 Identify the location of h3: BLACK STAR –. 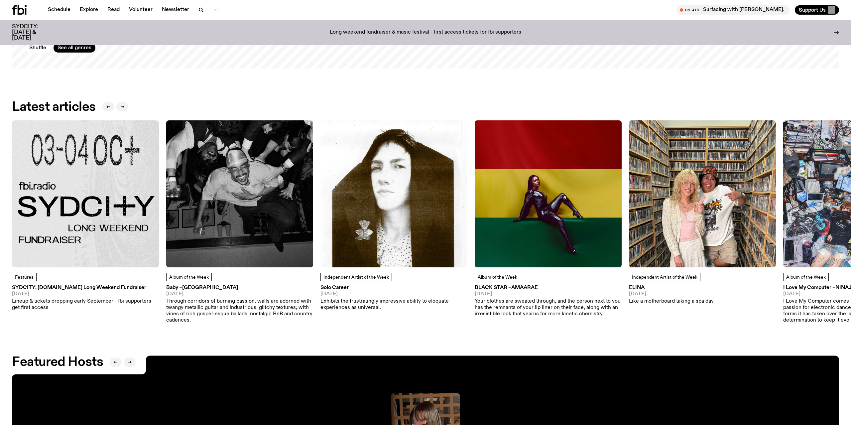
(548, 287).